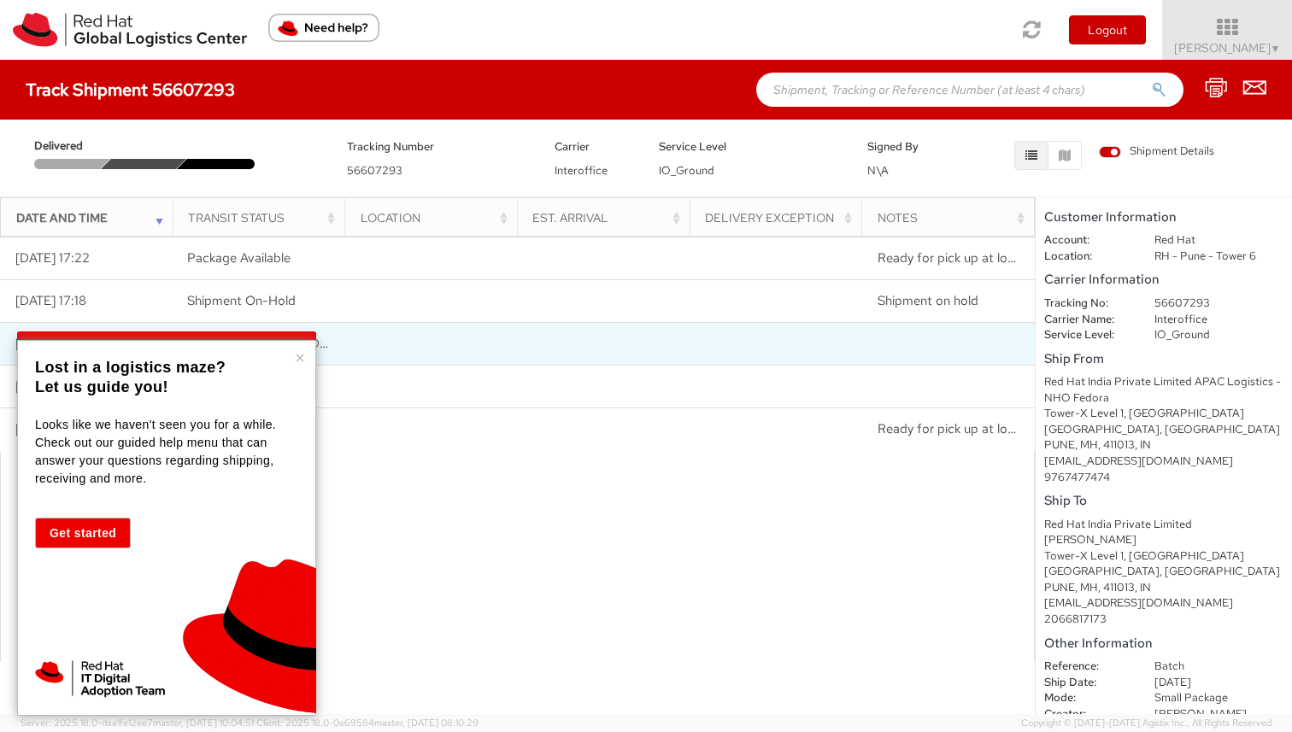 This screenshot has height=732, width=1292. Describe the element at coordinates (1164, 501) in the screenshot. I see `h5: Ship To` at that location.